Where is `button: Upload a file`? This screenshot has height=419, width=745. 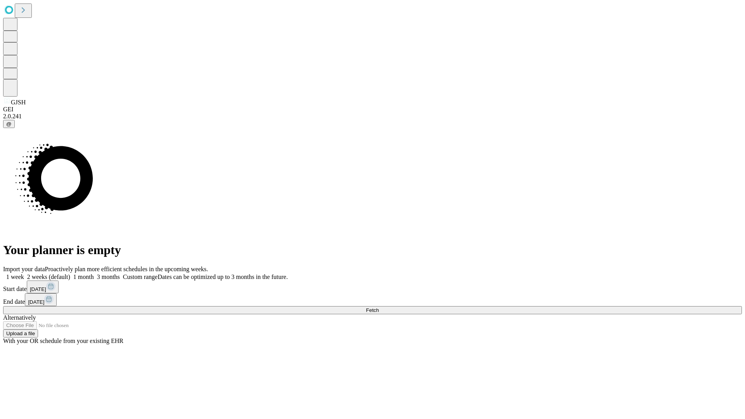 button: Upload a file is located at coordinates (21, 333).